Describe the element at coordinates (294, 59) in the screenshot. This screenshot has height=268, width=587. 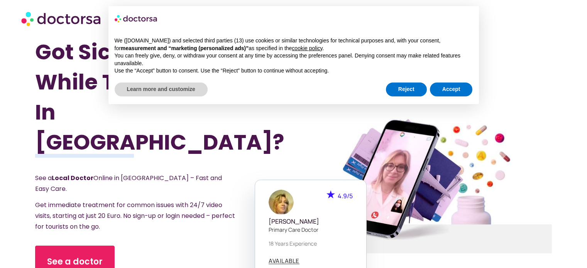
I see `p: You can freely give, deny, or withdraw your consent at any time by accessing the preferences pane...` at that location.